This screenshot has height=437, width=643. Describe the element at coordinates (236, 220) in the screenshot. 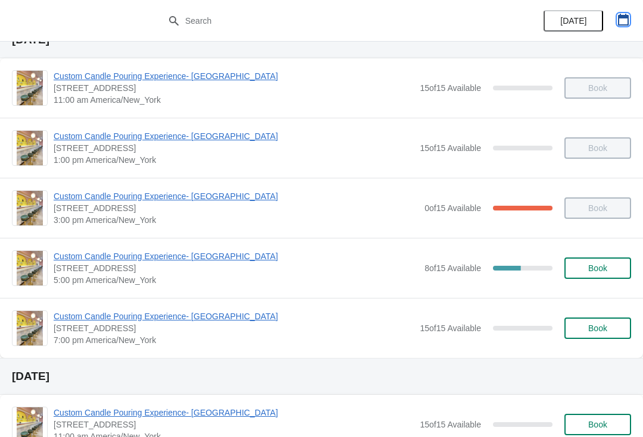

I see `span: 3:00 pm America/New_York` at that location.